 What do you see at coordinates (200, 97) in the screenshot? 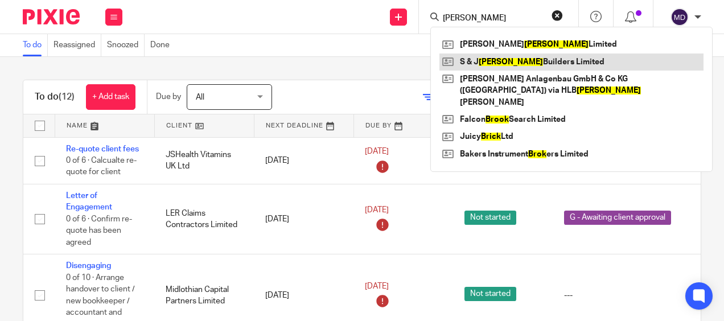
I see `span: All` at bounding box center [200, 97].